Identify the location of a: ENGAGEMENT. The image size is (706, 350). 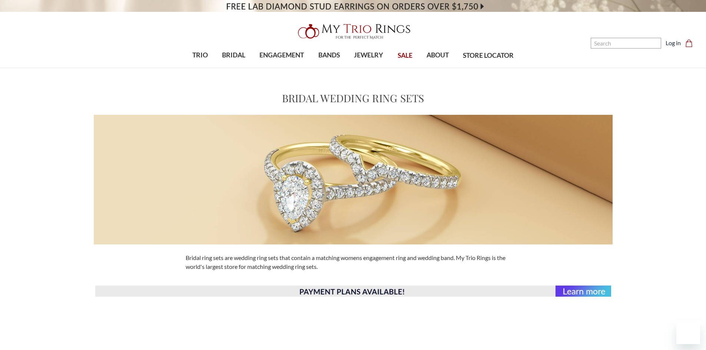
(282, 55).